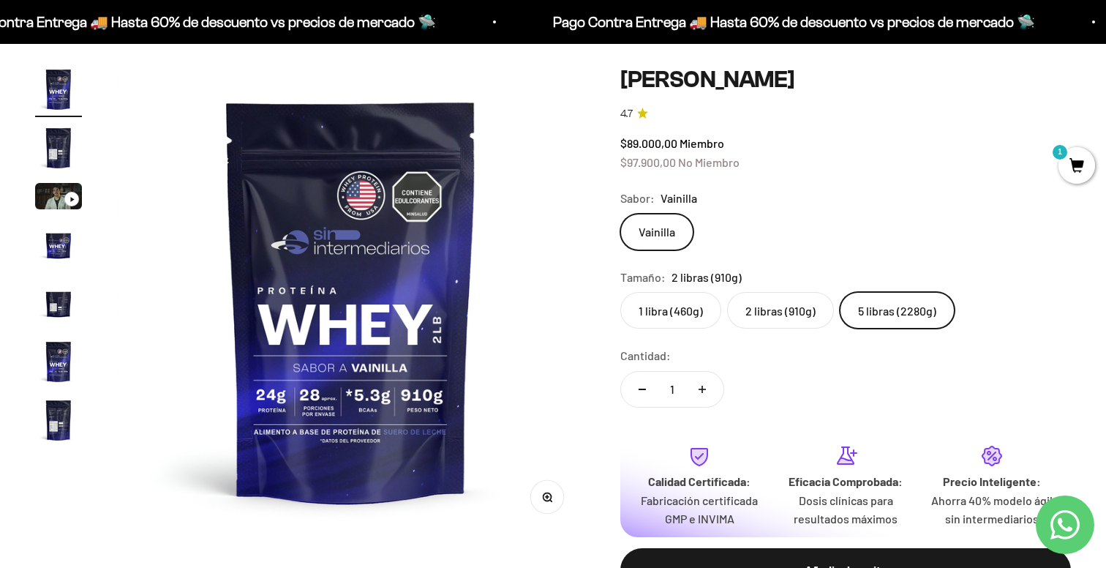 The image size is (1106, 568). I want to click on span: Miembro, so click(701, 143).